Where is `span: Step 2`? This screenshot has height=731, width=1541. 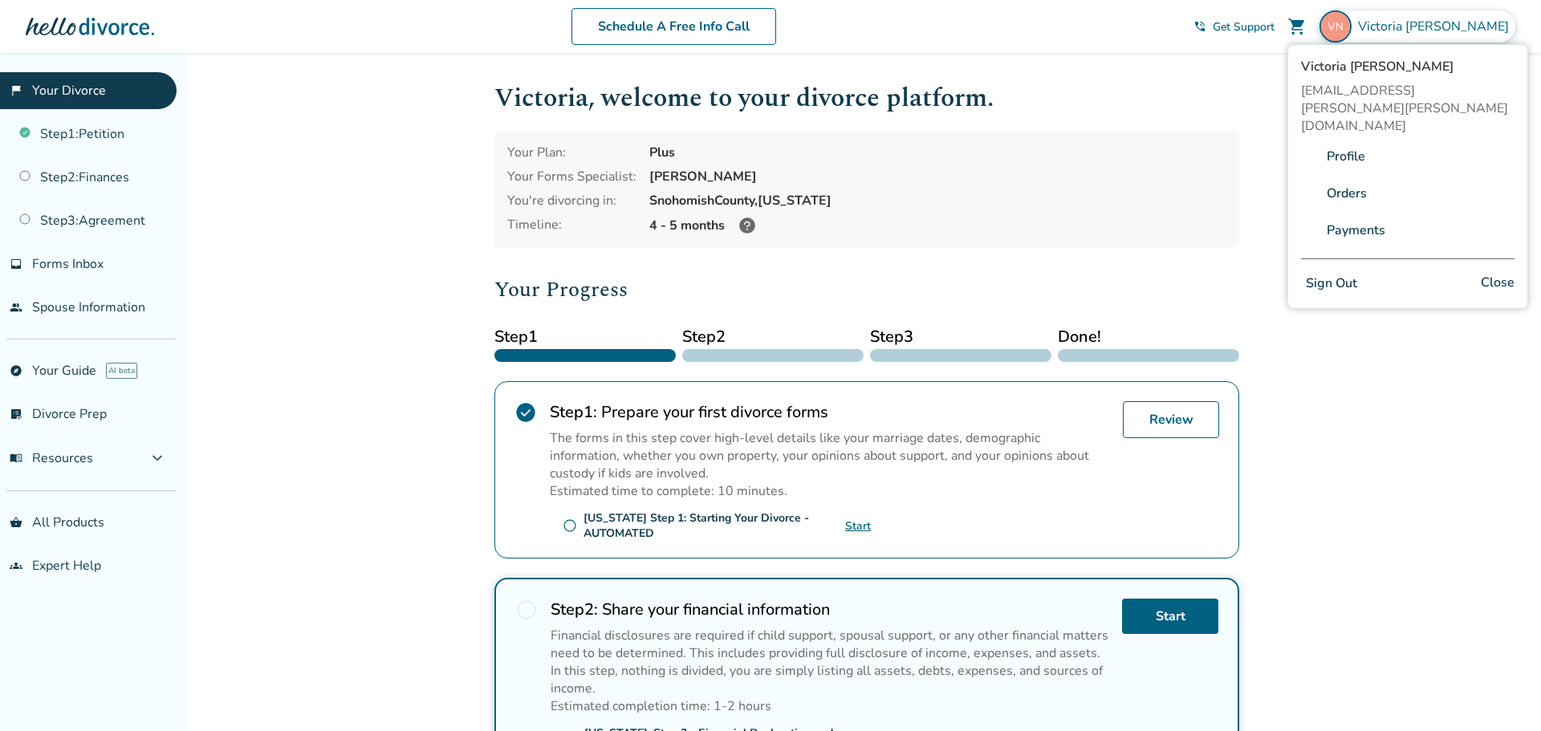 span: Step 2 is located at coordinates (773, 337).